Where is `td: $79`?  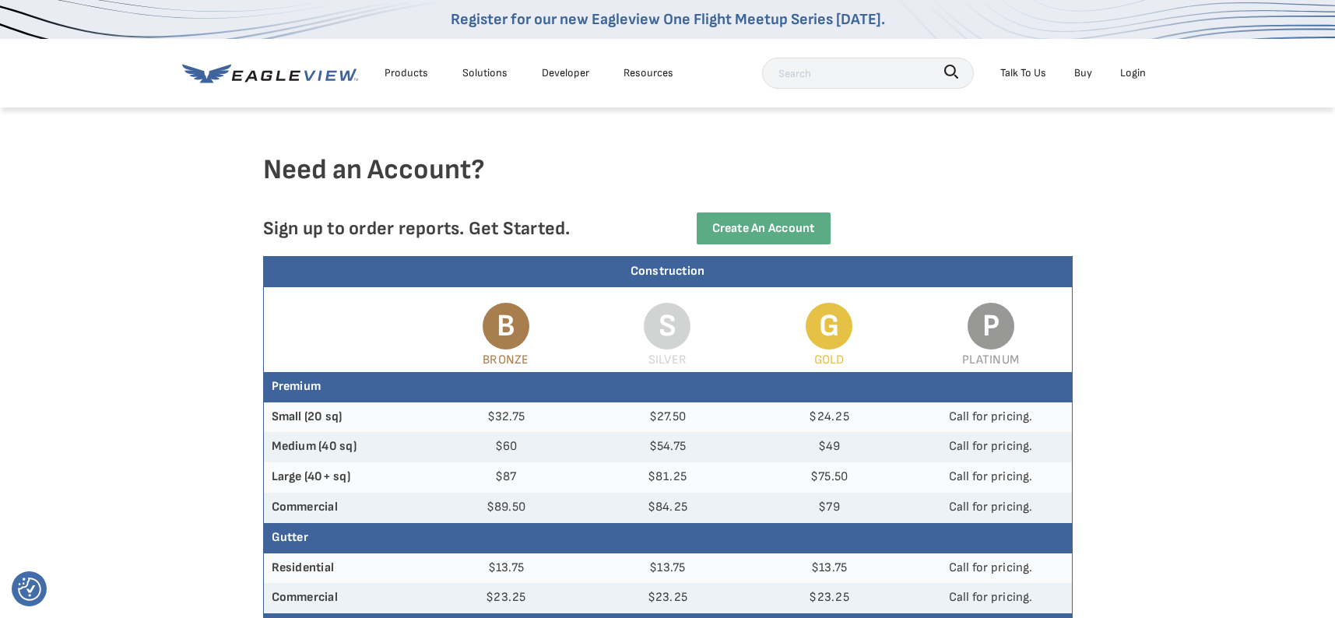 td: $79 is located at coordinates (829, 508).